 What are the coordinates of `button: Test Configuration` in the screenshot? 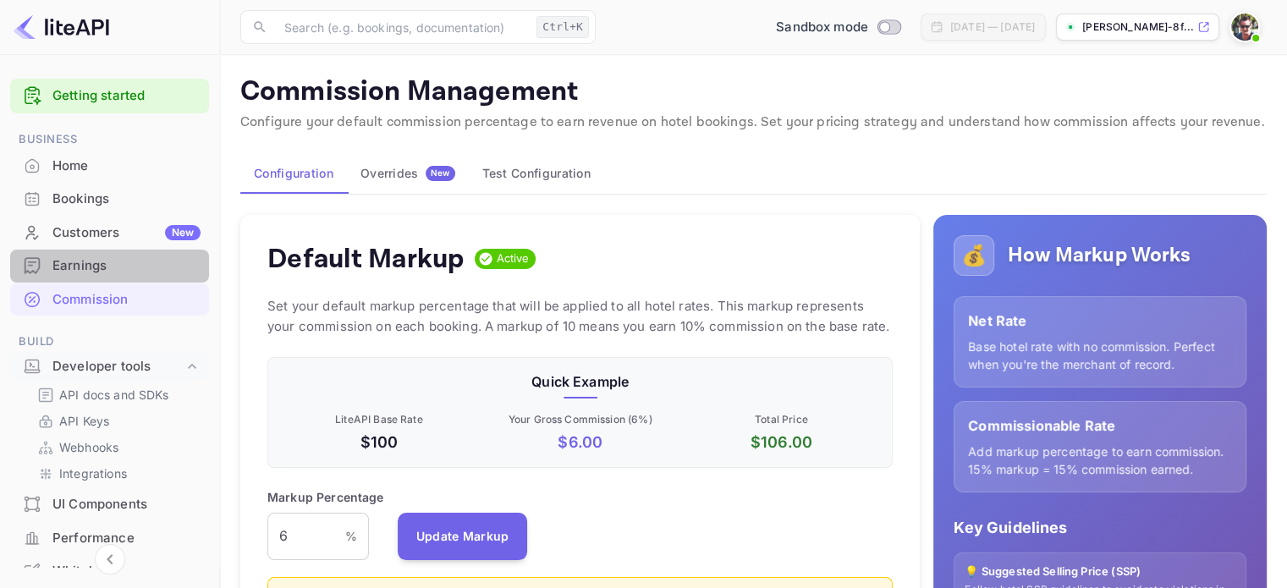 It's located at (536, 173).